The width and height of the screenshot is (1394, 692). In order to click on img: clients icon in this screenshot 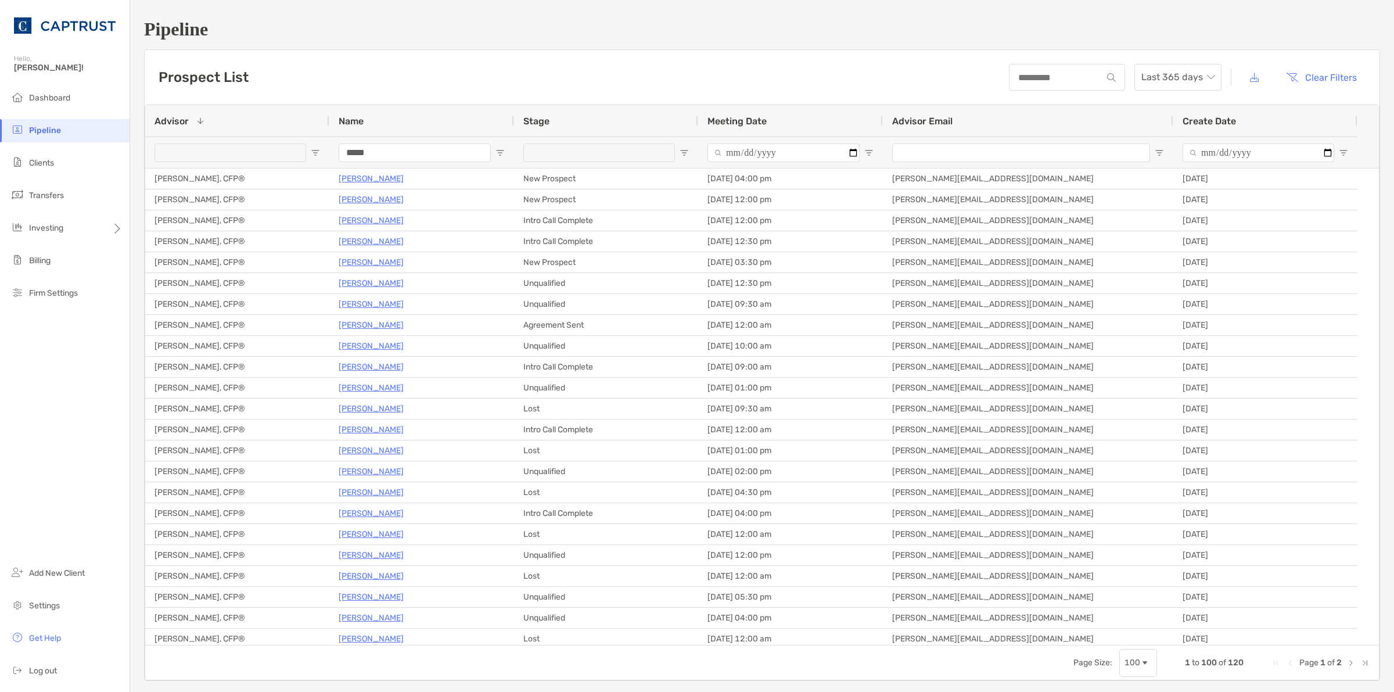, I will do `click(17, 162)`.